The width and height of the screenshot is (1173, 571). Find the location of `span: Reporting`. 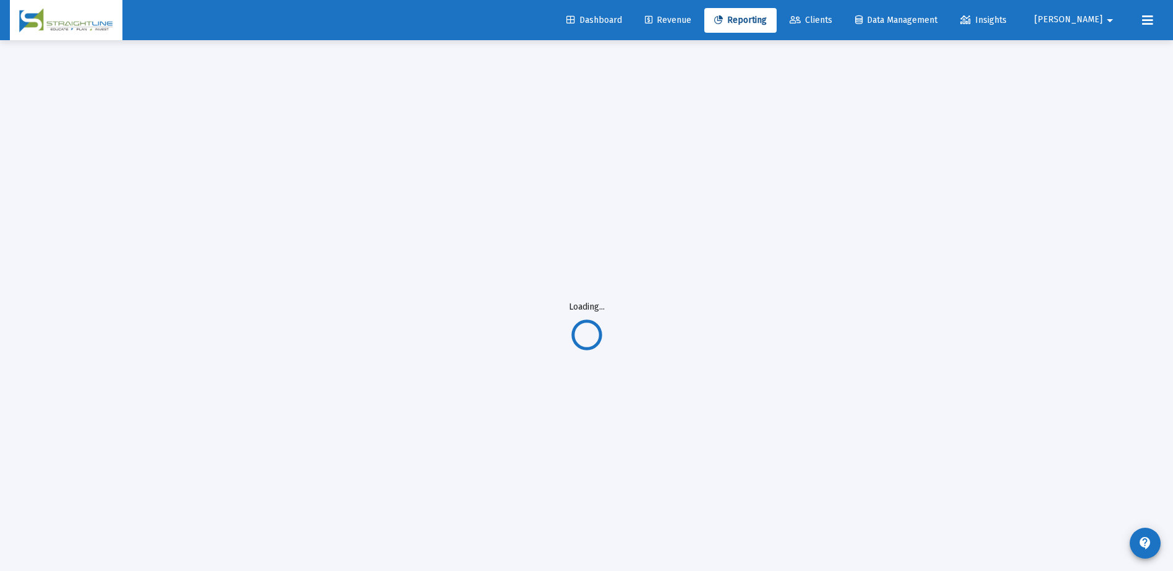

span: Reporting is located at coordinates (740, 20).